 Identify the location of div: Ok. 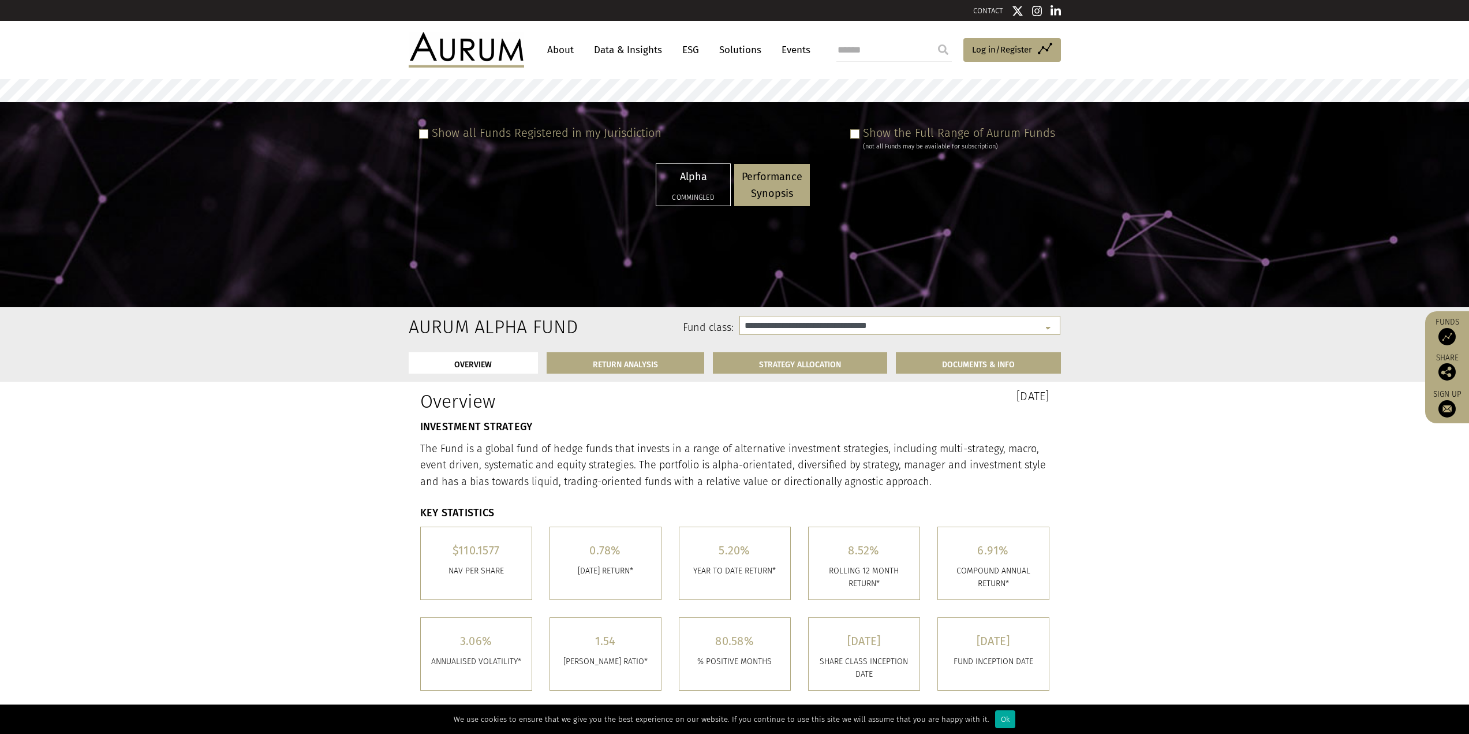
(1005, 719).